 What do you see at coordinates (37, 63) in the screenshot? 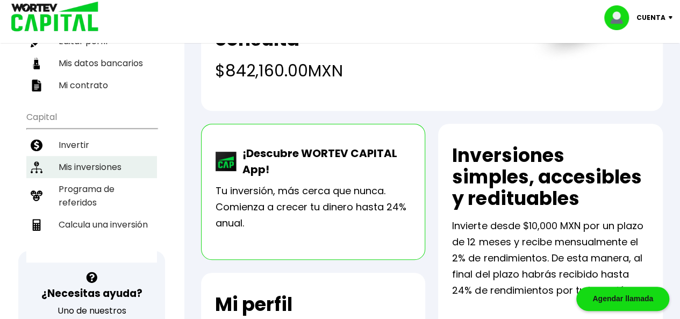
I see `img: datos-icon.10cf9172.svg` at bounding box center [37, 63].